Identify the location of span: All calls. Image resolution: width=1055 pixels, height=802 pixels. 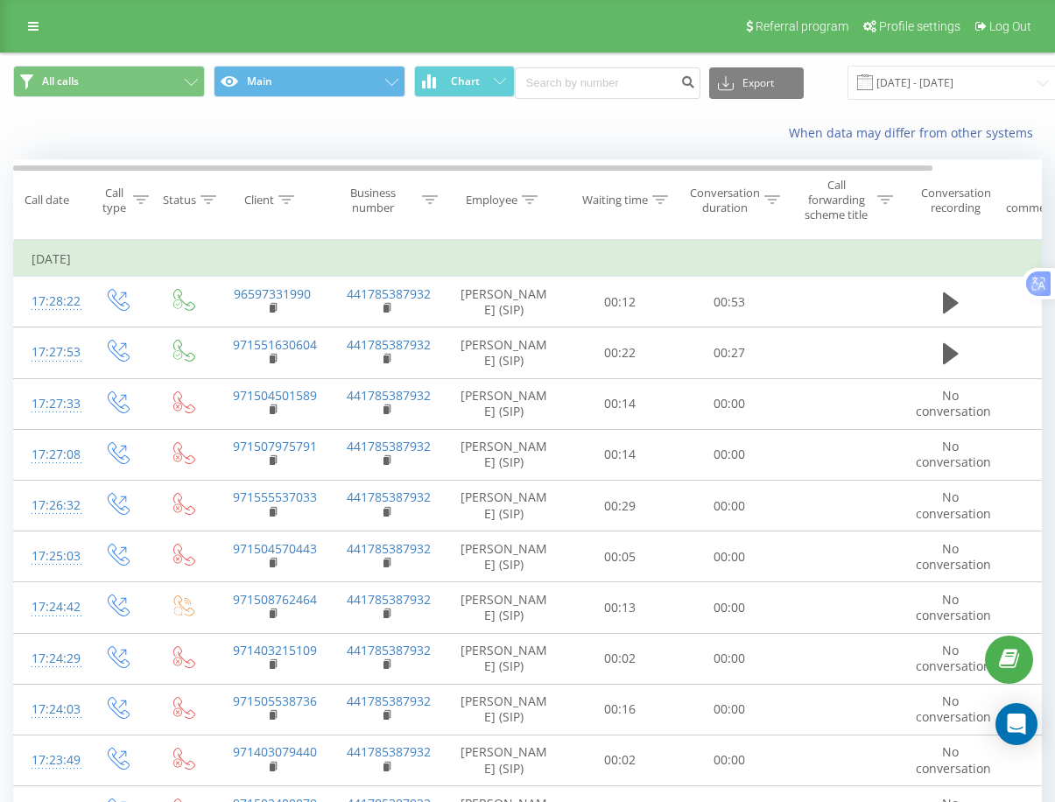
(60, 81).